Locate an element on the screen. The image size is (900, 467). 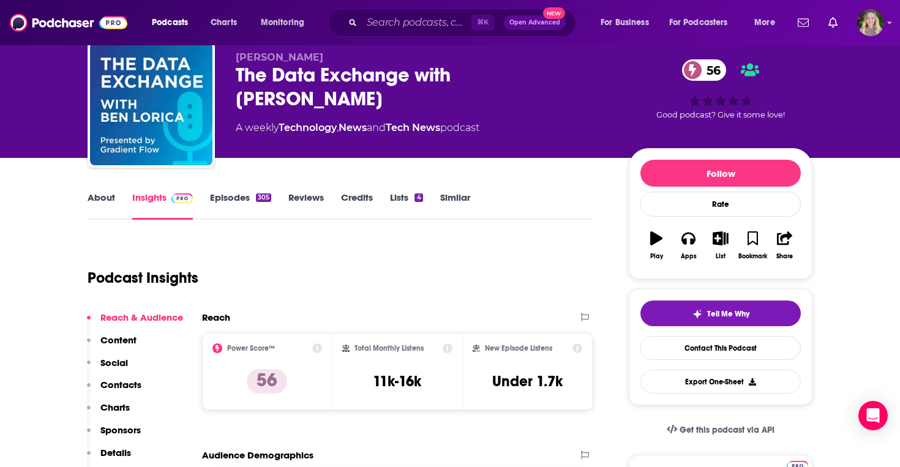
div: List is located at coordinates (721, 257).